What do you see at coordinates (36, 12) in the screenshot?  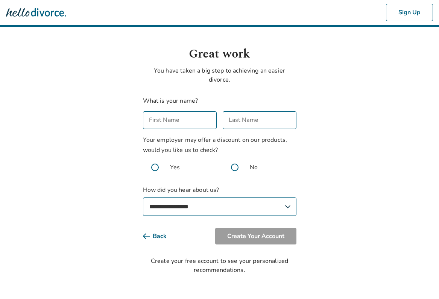 I see `img: Hello Divorce Logo` at bounding box center [36, 12].